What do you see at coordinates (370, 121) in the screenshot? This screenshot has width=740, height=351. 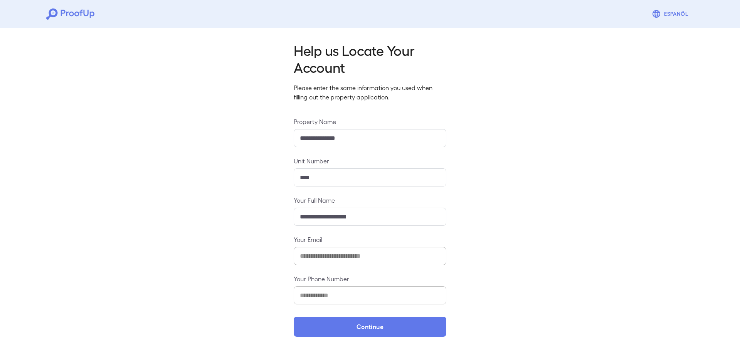 I see `label: Property Name` at bounding box center [370, 121].